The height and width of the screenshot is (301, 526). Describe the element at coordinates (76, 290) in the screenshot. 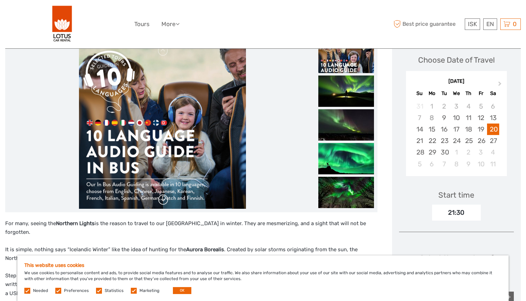

I see `label: Preferences` at that location.